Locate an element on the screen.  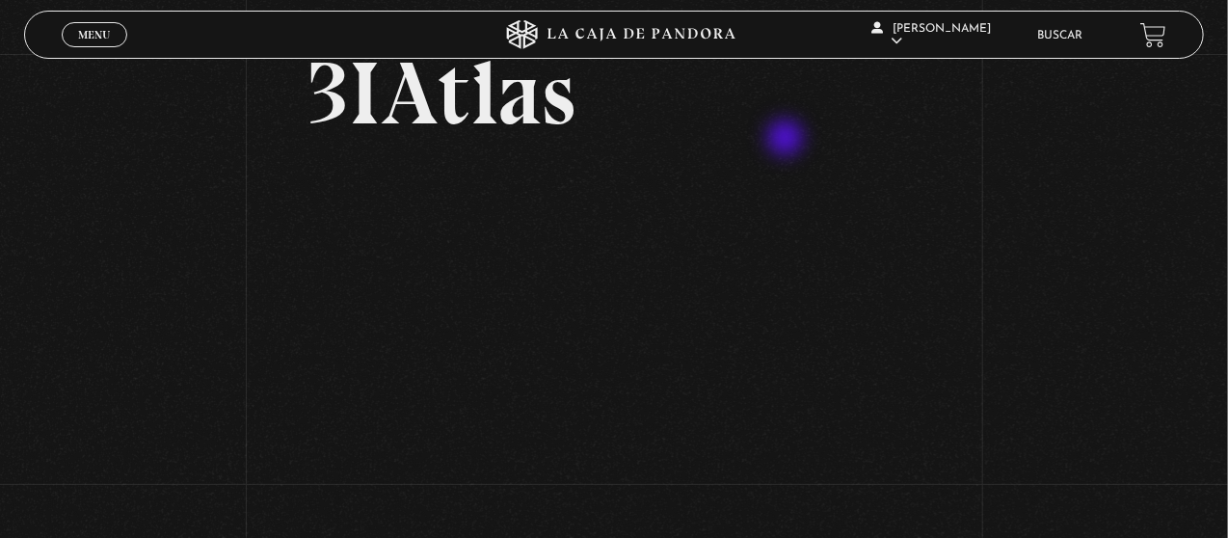
span: Menu is located at coordinates (94, 35).